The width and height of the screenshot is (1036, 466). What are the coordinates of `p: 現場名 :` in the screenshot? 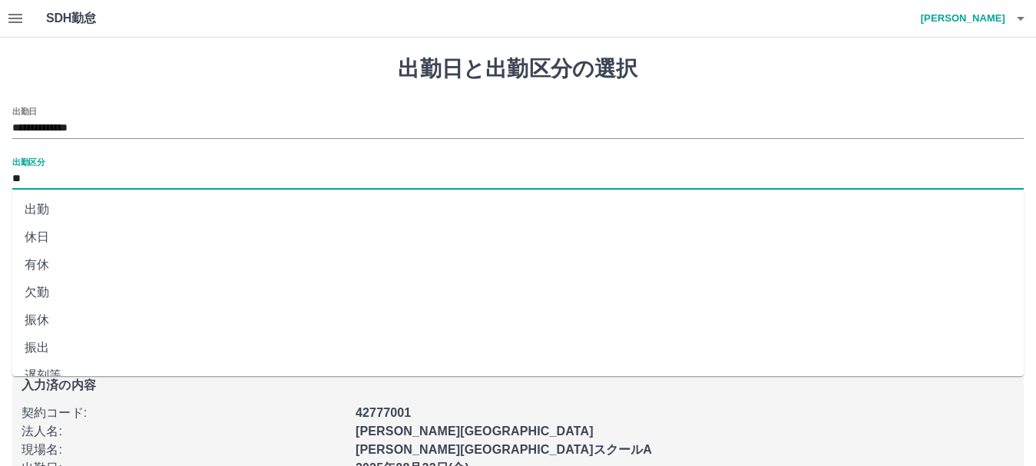 It's located at (183, 450).